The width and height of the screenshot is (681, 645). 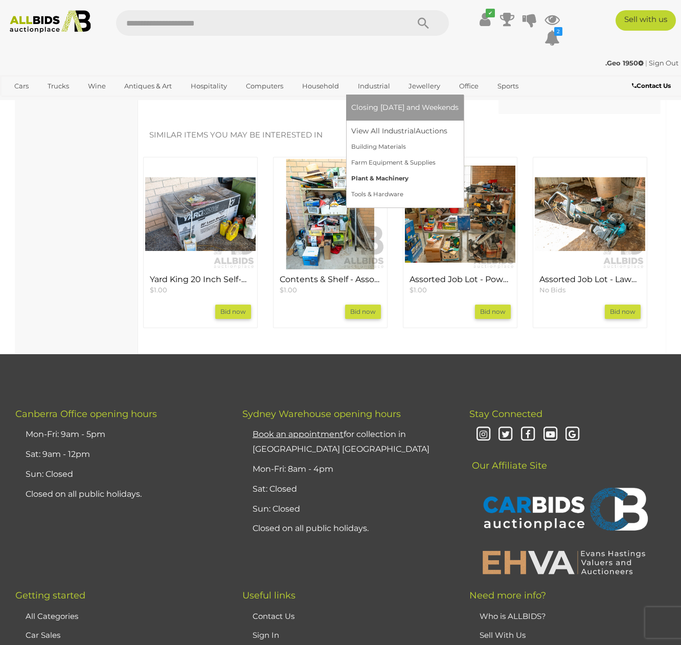 What do you see at coordinates (424, 86) in the screenshot?
I see `a: Jewellery` at bounding box center [424, 86].